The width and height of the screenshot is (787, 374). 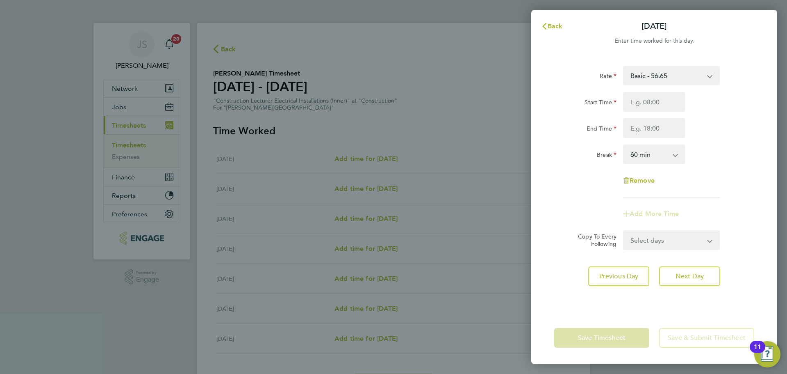 I want to click on input: E.g. 18:00, so click(x=654, y=128).